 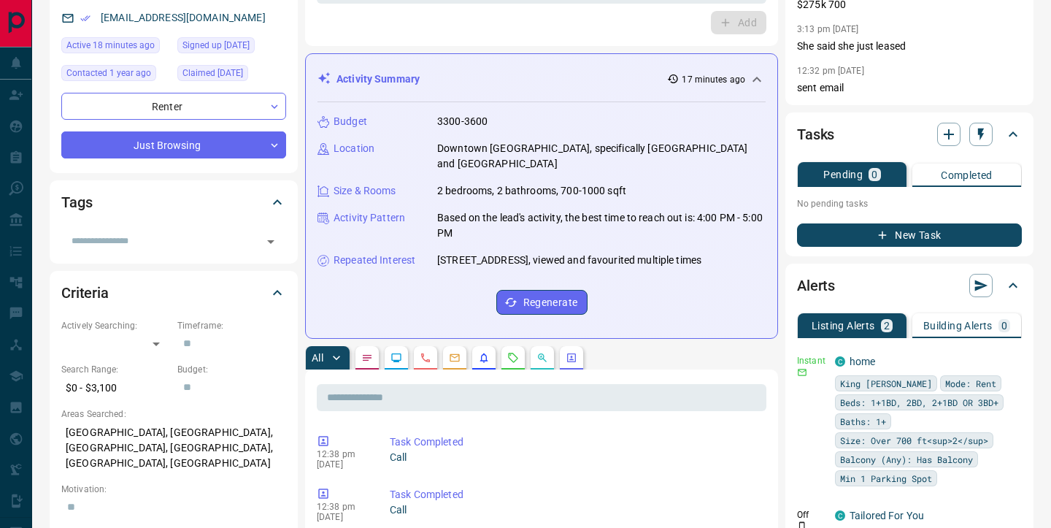 I want to click on p: Building Alerts, so click(x=958, y=326).